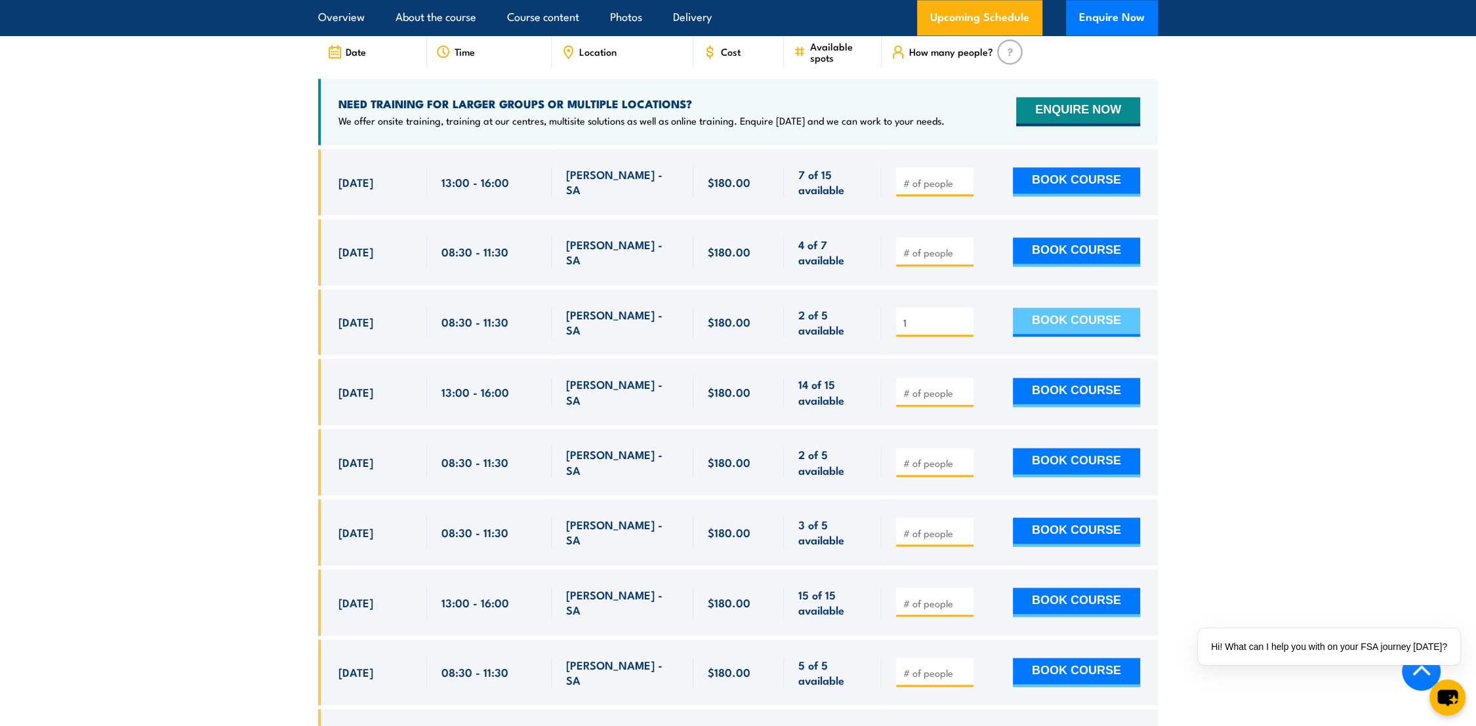 This screenshot has height=726, width=1476. Describe the element at coordinates (1078, 112) in the screenshot. I see `button: ENQUIRE NOW` at that location.